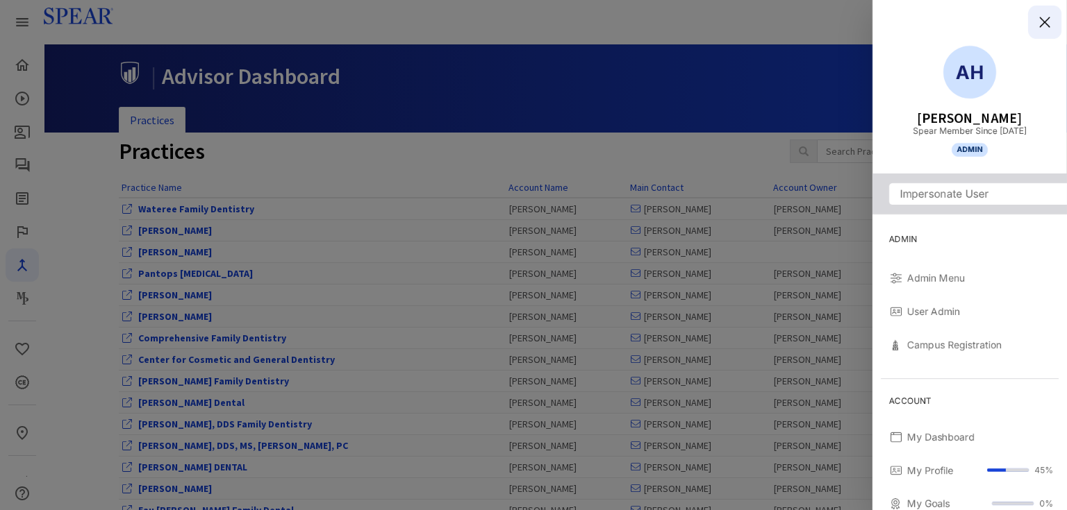  What do you see at coordinates (970, 72) in the screenshot?
I see `span: AH` at bounding box center [970, 72].